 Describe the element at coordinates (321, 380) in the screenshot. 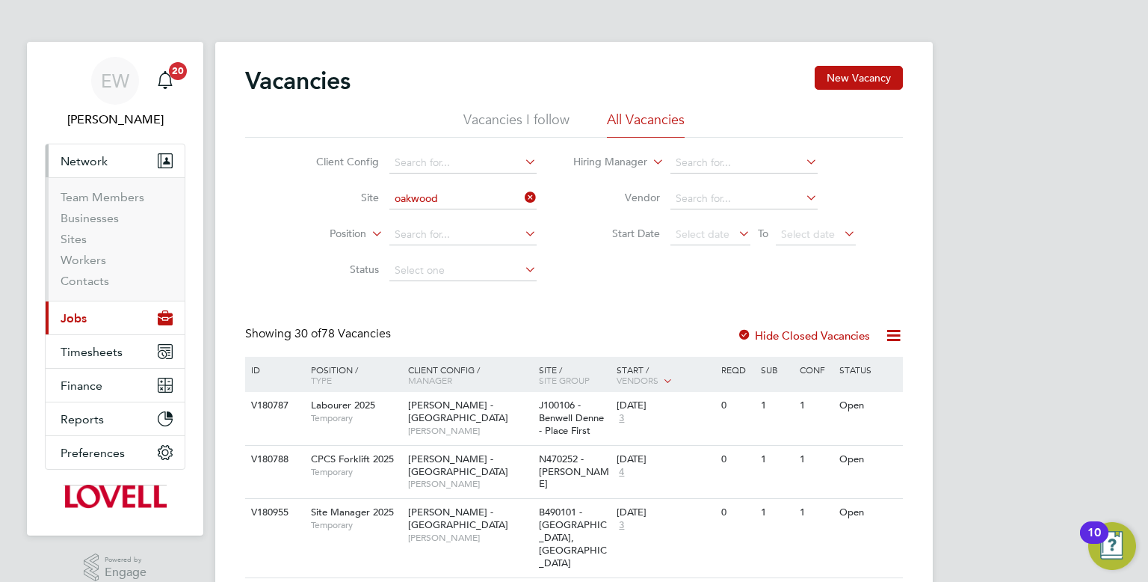

I see `span: Type` at that location.